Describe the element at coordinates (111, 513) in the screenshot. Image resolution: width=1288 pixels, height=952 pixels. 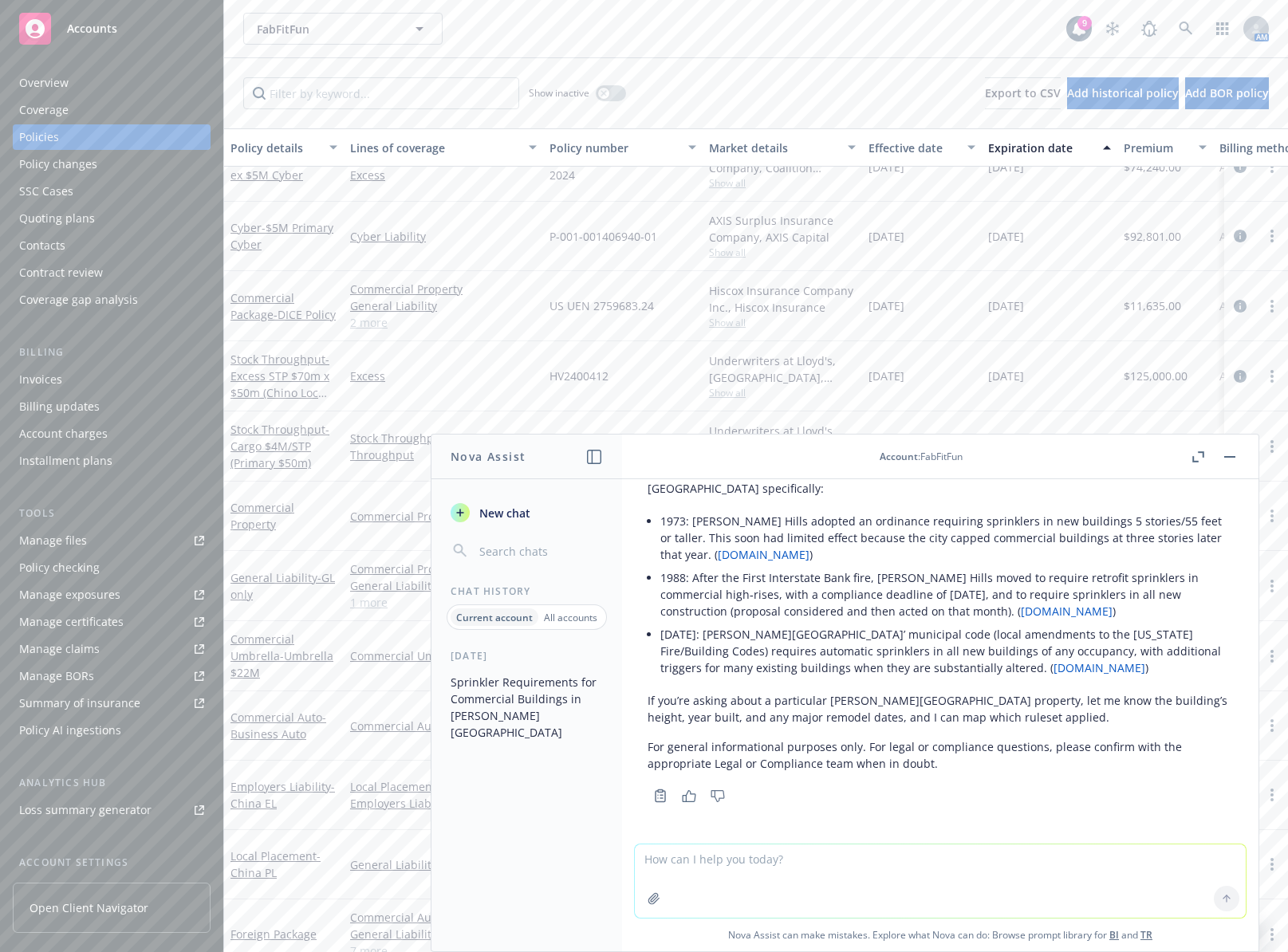
I see `div: Tools` at that location.